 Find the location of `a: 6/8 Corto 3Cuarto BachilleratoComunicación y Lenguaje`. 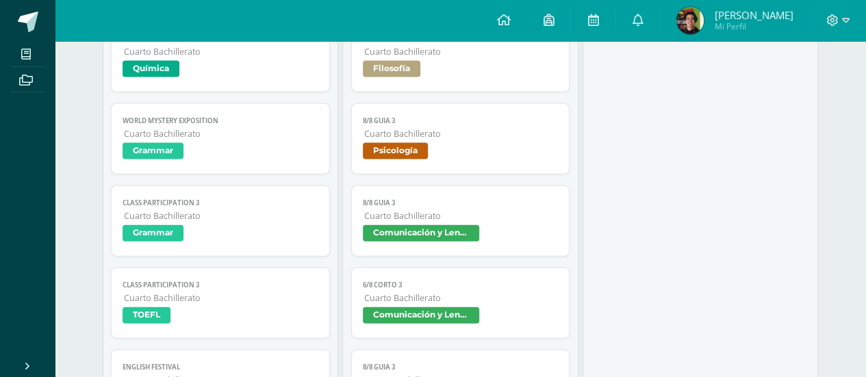

a: 6/8 Corto 3Cuarto BachilleratoComunicación y Lenguaje is located at coordinates (461, 303).